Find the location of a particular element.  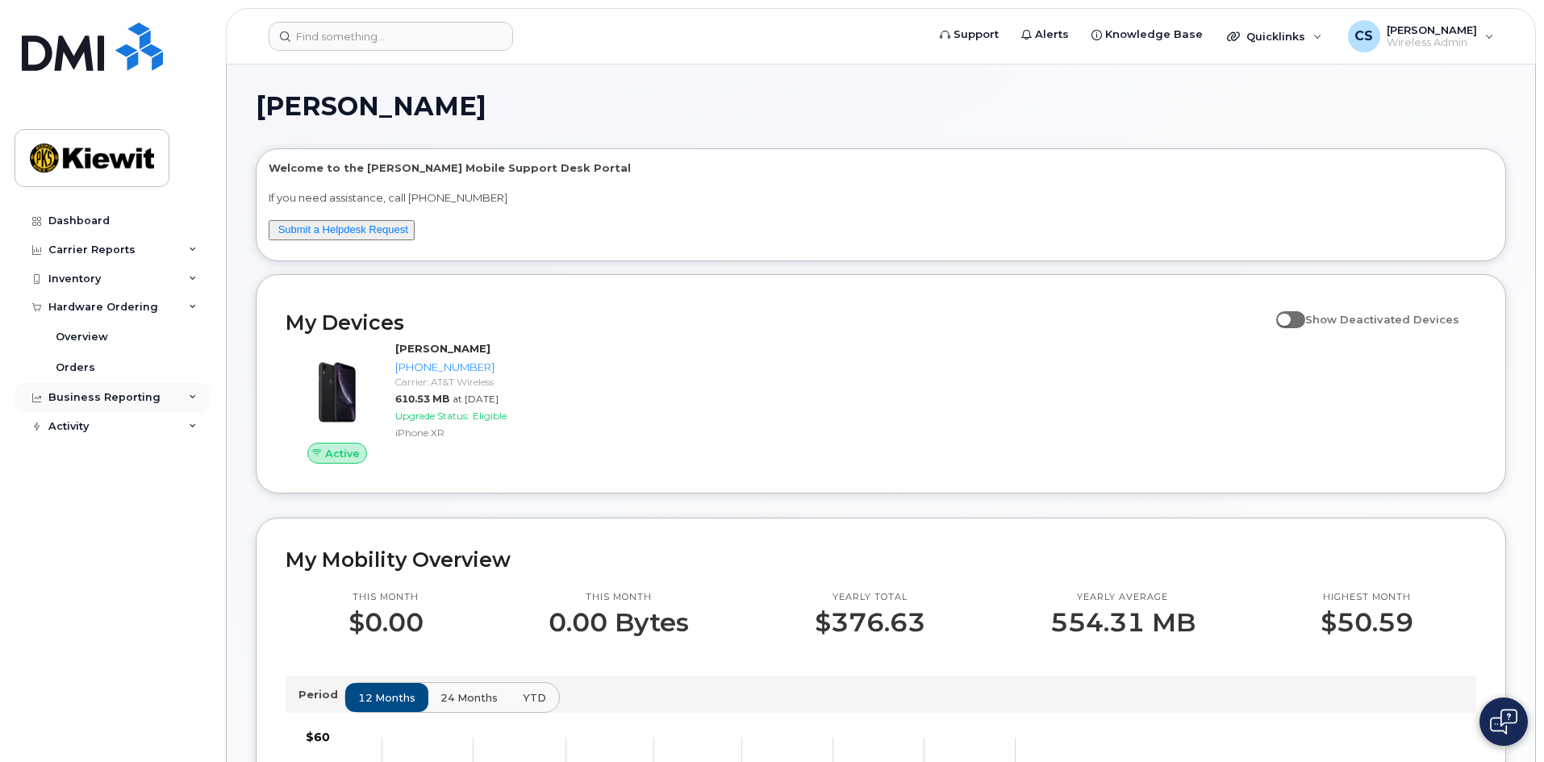

p: Period is located at coordinates (321, 694).